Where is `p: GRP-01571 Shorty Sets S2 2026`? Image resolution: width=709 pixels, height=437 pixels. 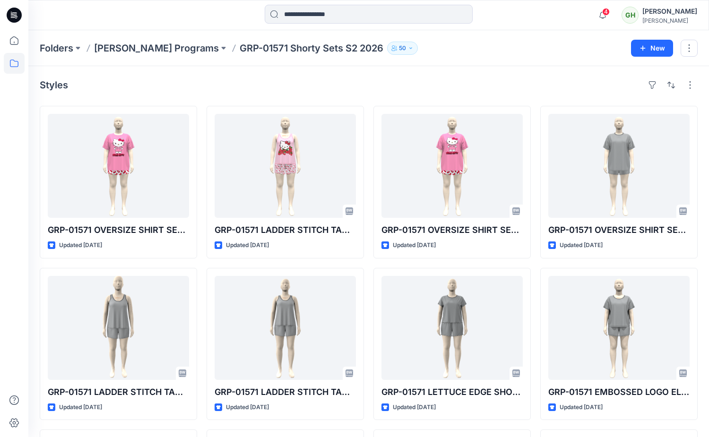
p: GRP-01571 Shorty Sets S2 2026 is located at coordinates (311, 48).